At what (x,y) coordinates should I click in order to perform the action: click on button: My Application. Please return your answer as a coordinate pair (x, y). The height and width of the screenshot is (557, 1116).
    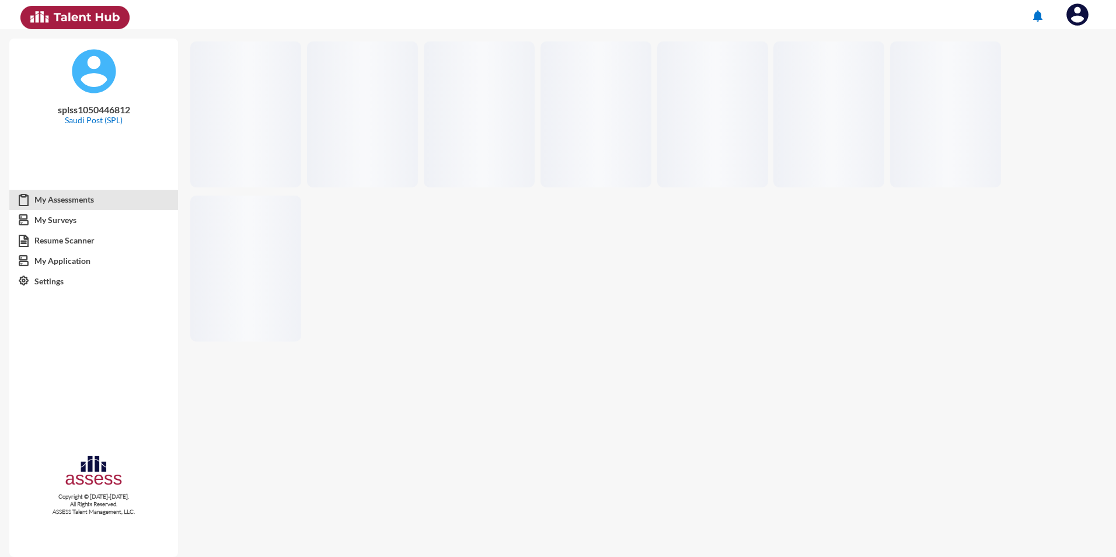
    Looking at the image, I should click on (93, 261).